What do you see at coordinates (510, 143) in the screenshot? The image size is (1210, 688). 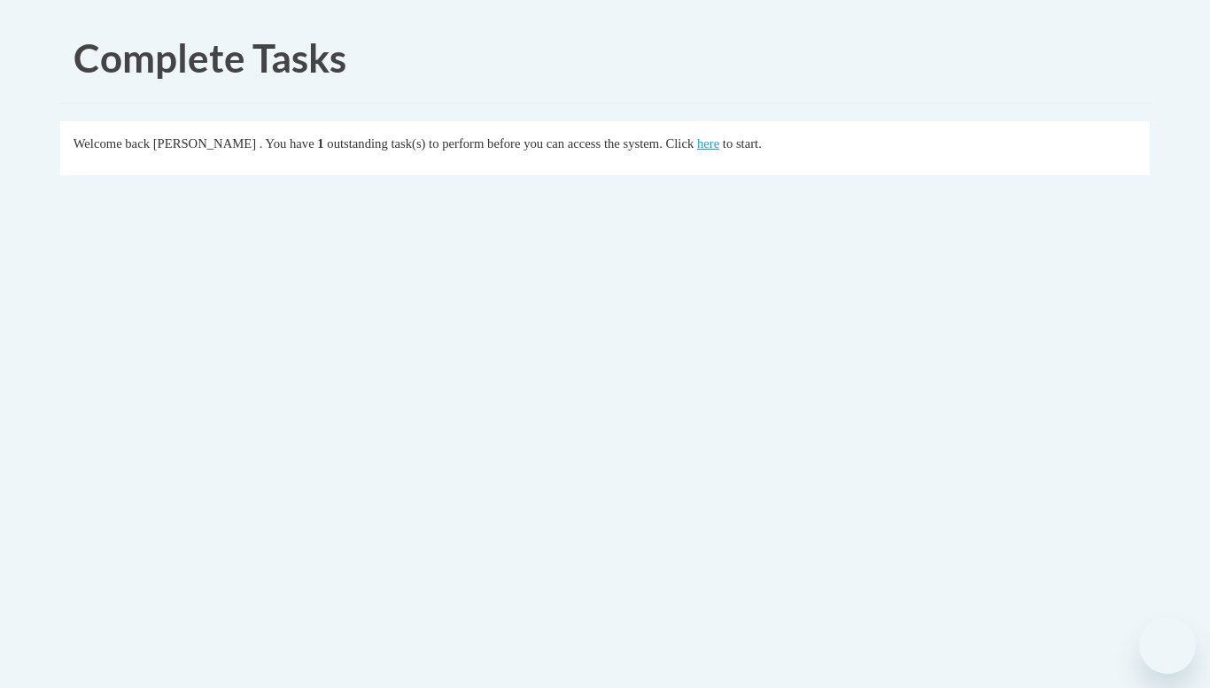 I see `span: outstanding task(s) to perform before you can access the system. Click` at bounding box center [510, 143].